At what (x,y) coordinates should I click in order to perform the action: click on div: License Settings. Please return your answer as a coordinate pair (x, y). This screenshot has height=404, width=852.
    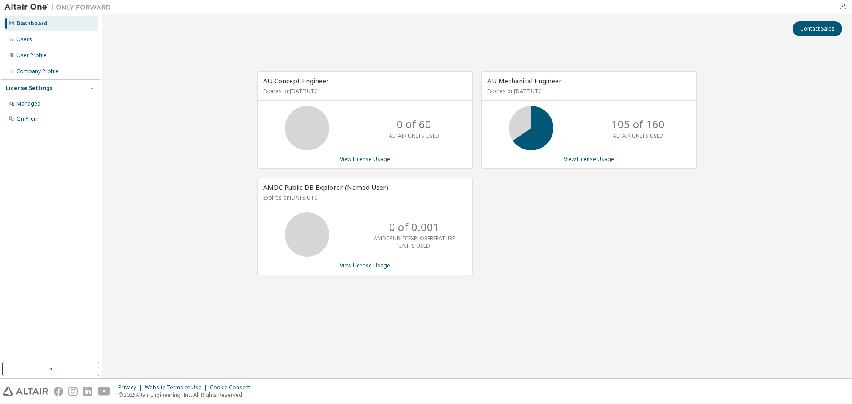
    Looking at the image, I should click on (29, 88).